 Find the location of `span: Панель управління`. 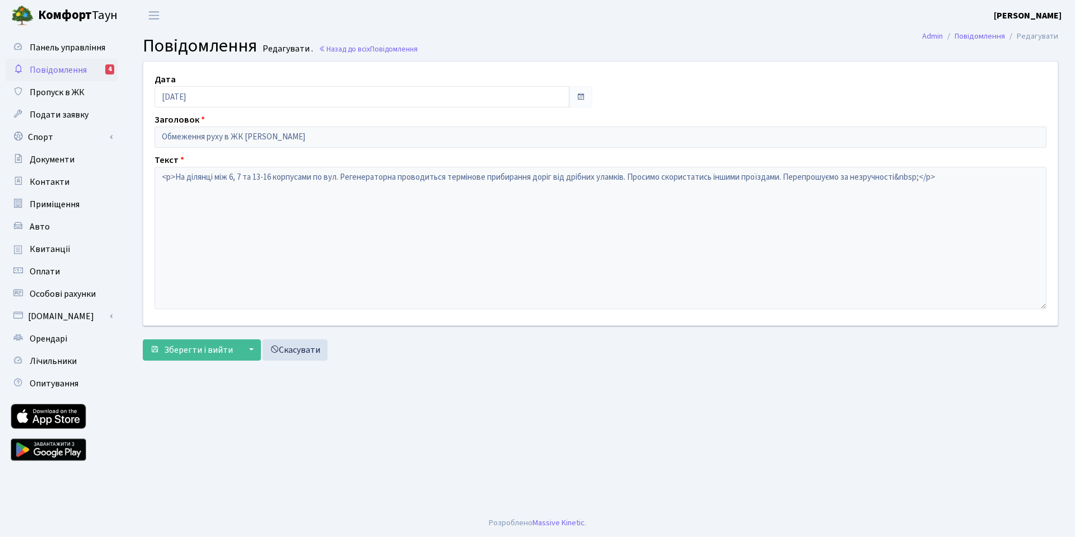

span: Панель управління is located at coordinates (67, 48).